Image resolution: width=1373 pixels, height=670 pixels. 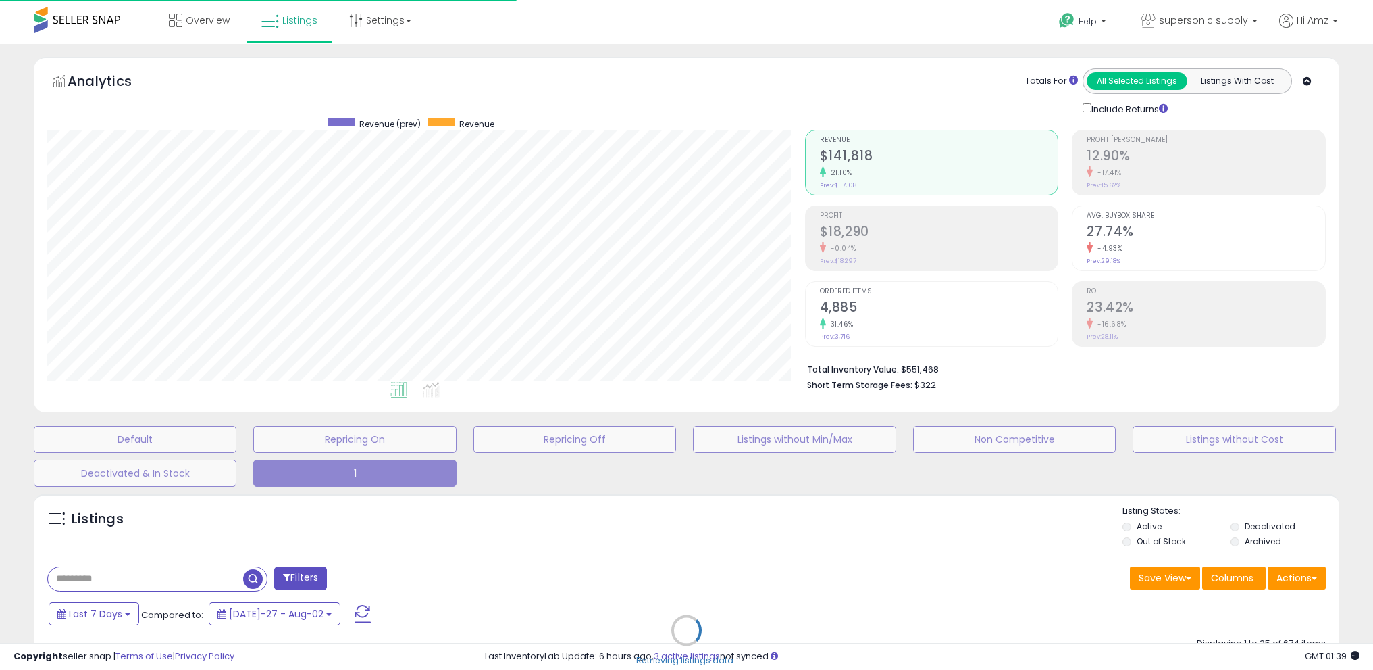 What do you see at coordinates (835, 336) in the screenshot?
I see `small: Prev: 3,716` at bounding box center [835, 336].